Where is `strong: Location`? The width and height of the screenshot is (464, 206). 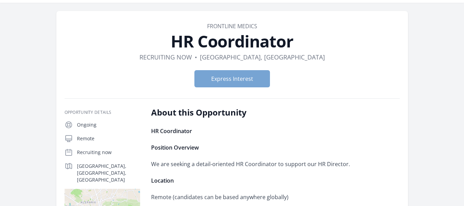 strong: Location is located at coordinates (162, 180).